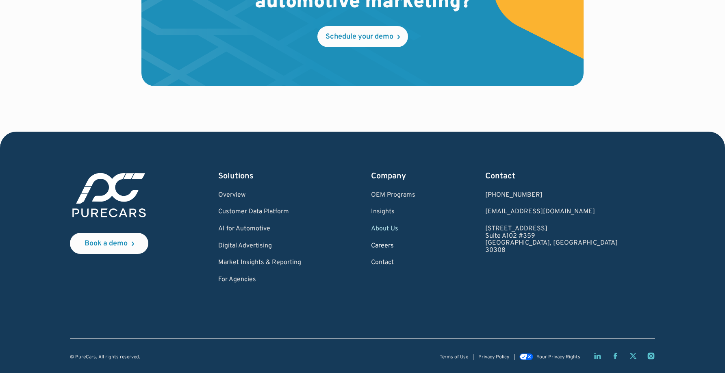 This screenshot has width=725, height=373. I want to click on a: Overview, so click(260, 196).